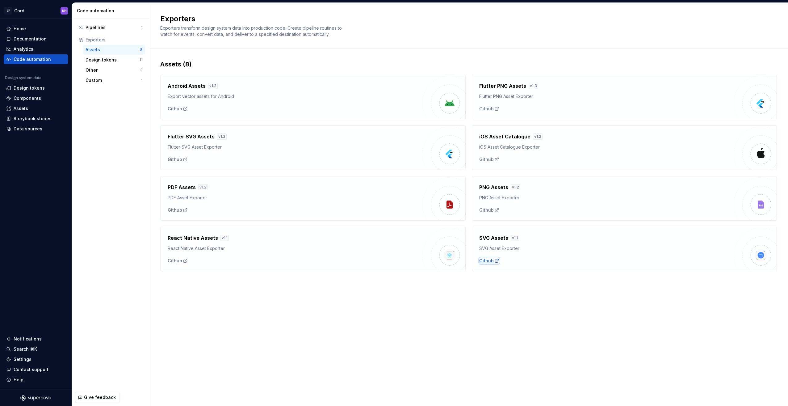 Image resolution: width=788 pixels, height=406 pixels. I want to click on h4: Android Assets, so click(186, 86).